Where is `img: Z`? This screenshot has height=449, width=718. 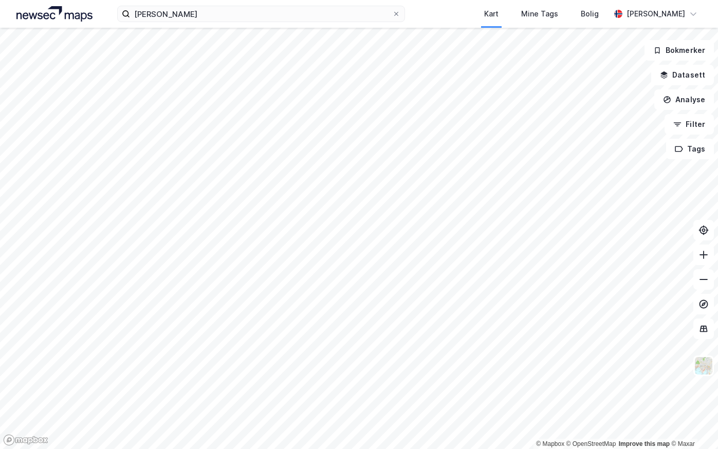
img: Z is located at coordinates (704, 366).